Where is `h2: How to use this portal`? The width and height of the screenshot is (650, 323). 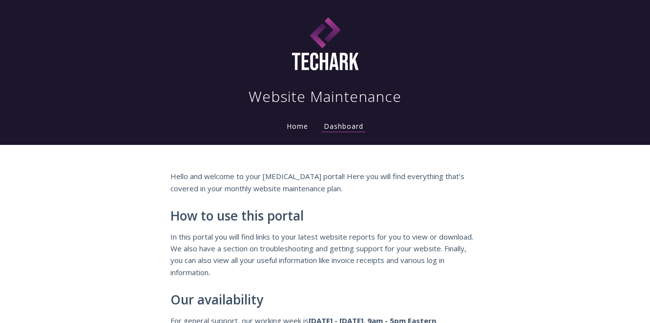 h2: How to use this portal is located at coordinates (325, 216).